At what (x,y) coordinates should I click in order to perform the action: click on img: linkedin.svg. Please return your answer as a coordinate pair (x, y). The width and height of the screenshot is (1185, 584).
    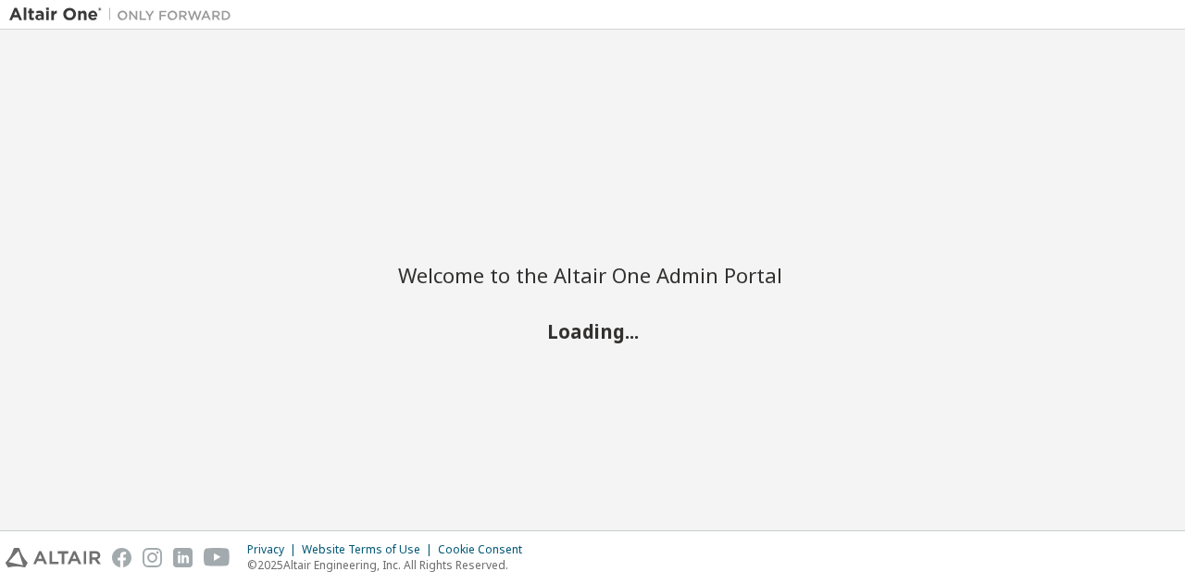
    Looking at the image, I should click on (182, 557).